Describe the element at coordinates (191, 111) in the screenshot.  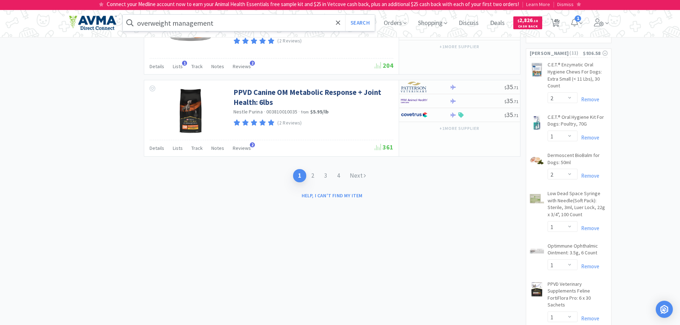
I see `img: 084fd7baa2224020a411e96b7cee10bb_399664.png` at that location.